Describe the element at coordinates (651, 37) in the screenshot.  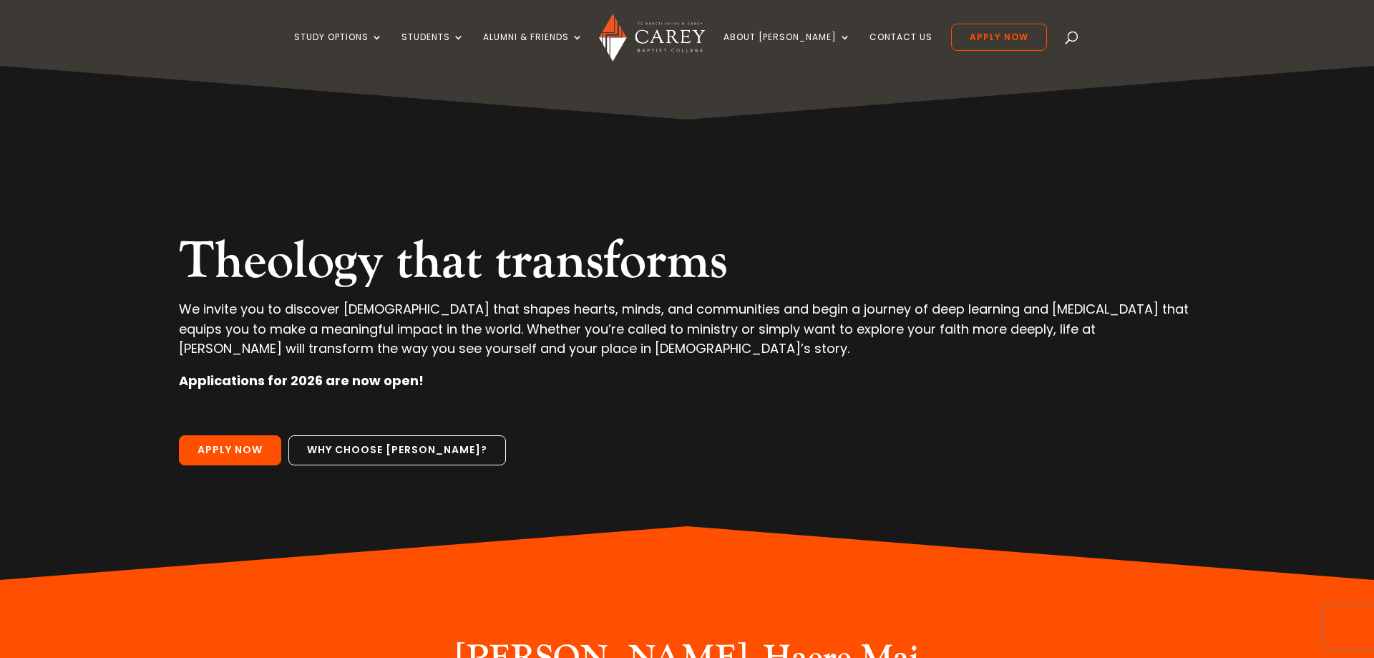
I see `img: Carey Baptist College` at that location.